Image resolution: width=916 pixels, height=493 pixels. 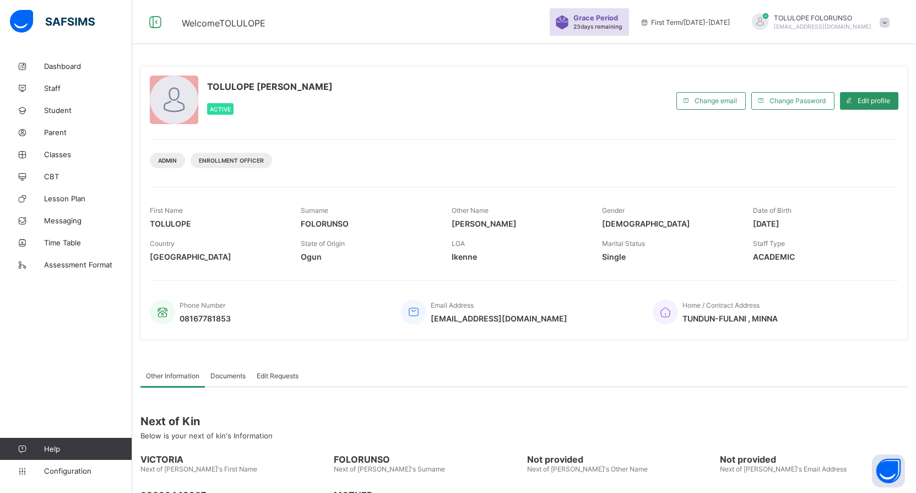 What do you see at coordinates (323, 243) in the screenshot?
I see `span: State of Origin` at bounding box center [323, 243].